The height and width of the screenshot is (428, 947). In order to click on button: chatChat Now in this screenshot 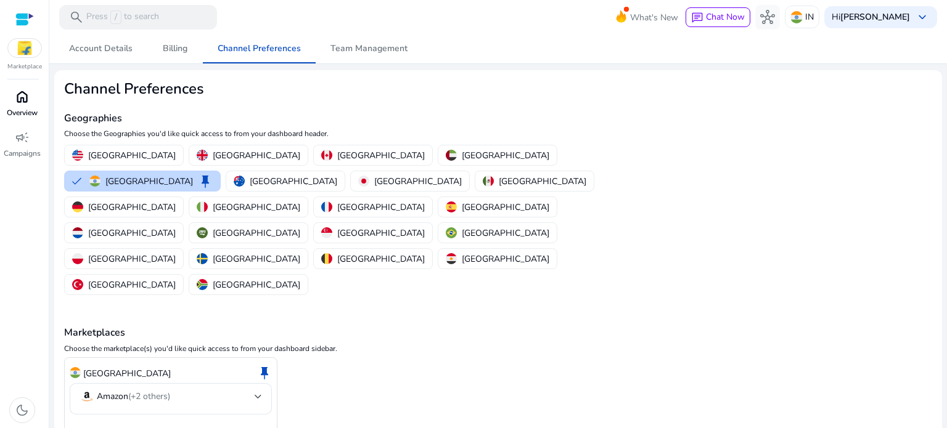, I will do `click(717, 17)`.